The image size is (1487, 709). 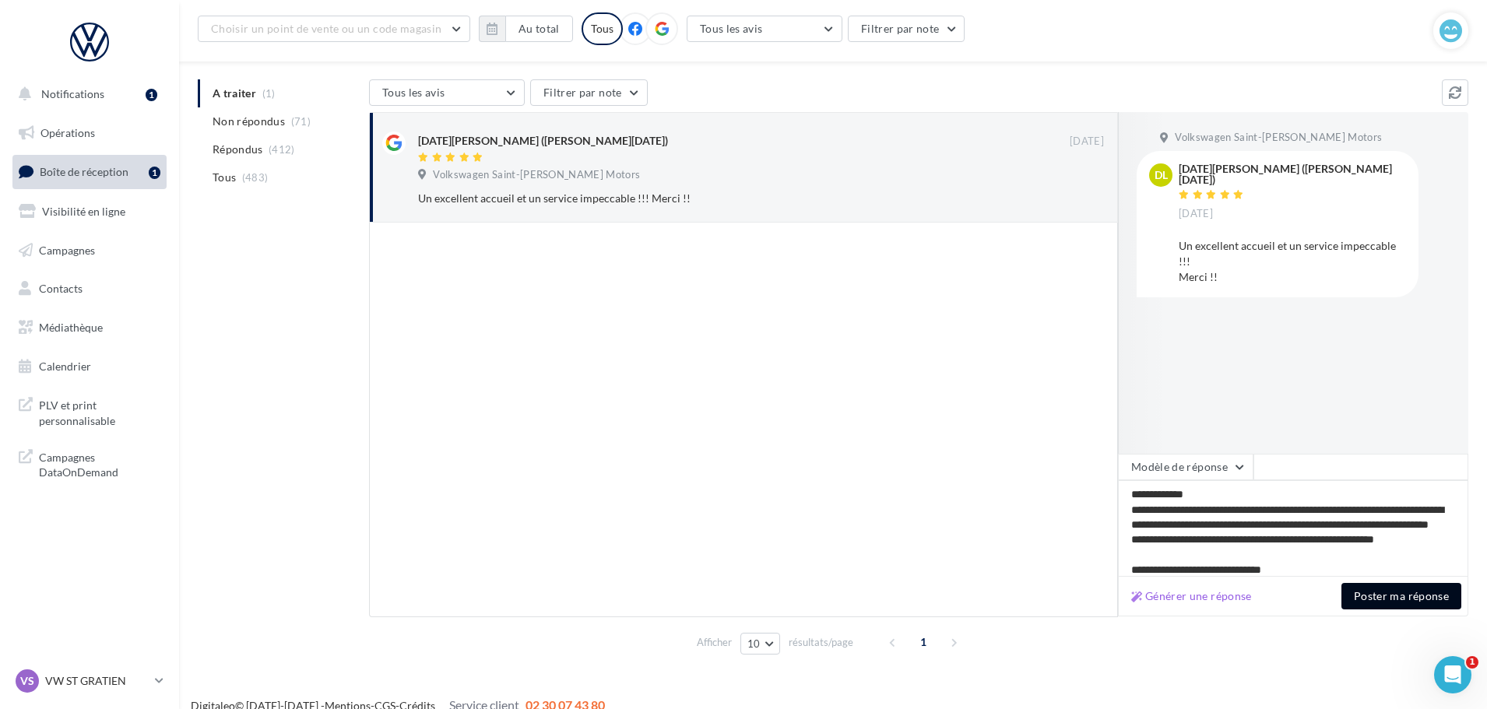 What do you see at coordinates (90, 367) in the screenshot?
I see `a: Calendrier` at bounding box center [90, 367].